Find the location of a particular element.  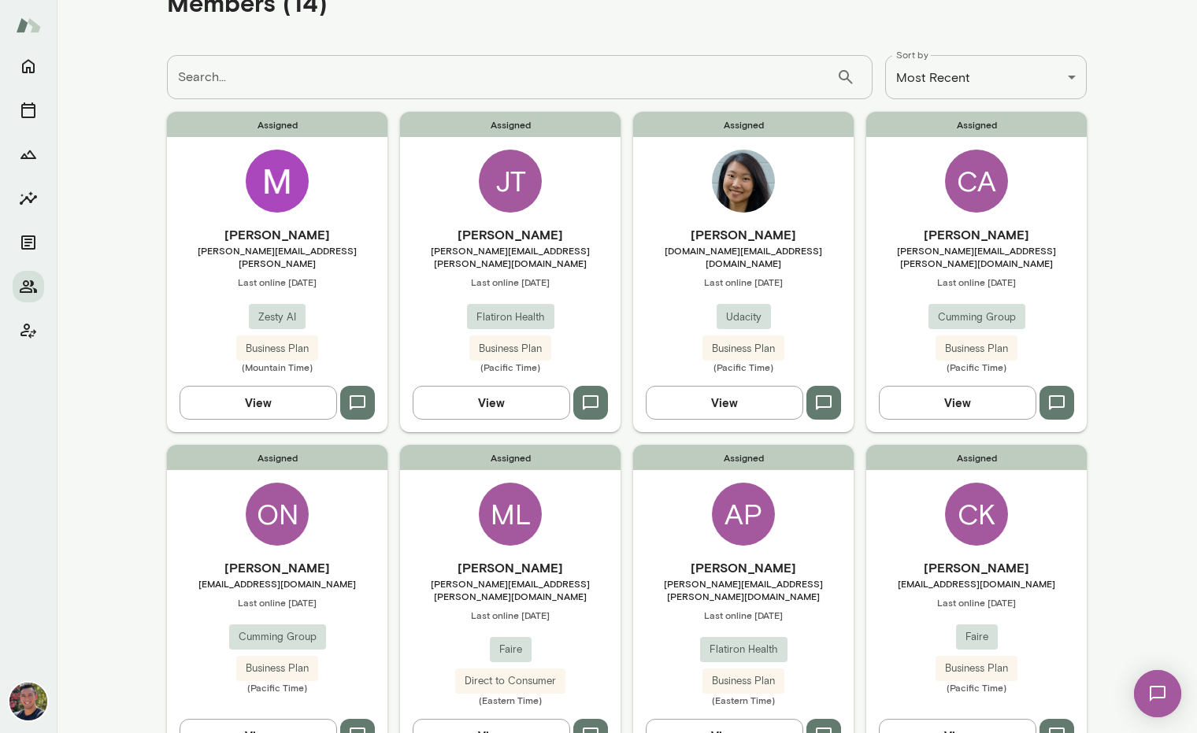

span: (Mountain Time) is located at coordinates (277, 367).